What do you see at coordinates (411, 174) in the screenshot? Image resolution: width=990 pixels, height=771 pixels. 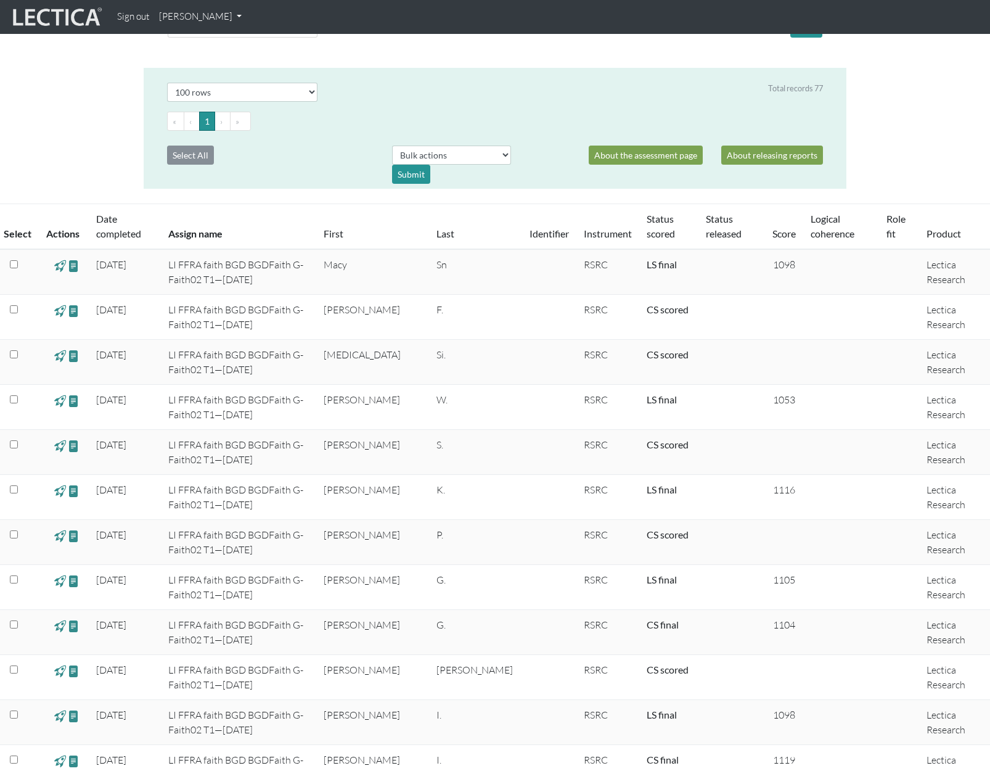 I see `div: Submit` at bounding box center [411, 174].